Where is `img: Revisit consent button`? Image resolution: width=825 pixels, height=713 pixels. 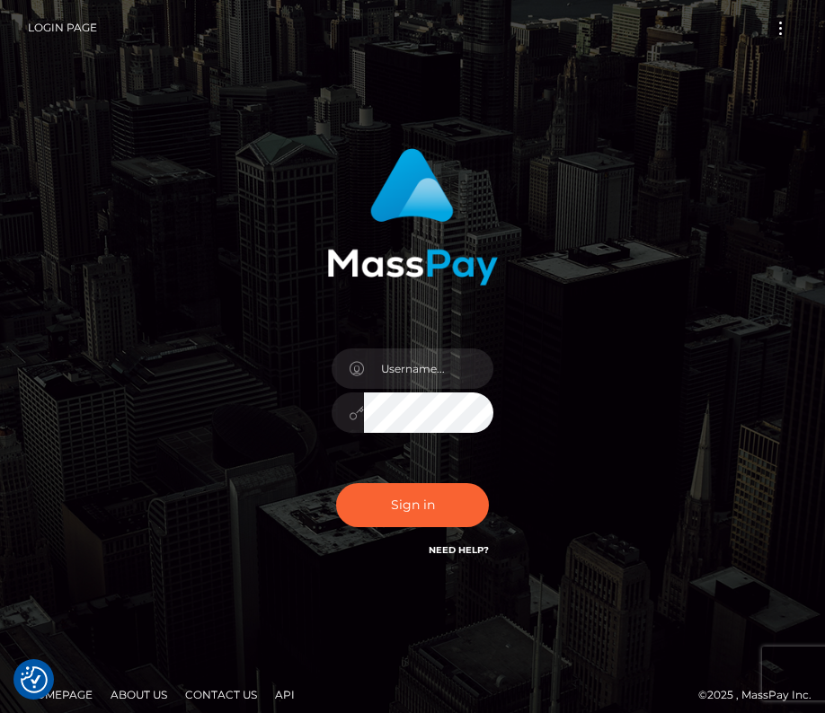
img: Revisit consent button is located at coordinates (34, 680).